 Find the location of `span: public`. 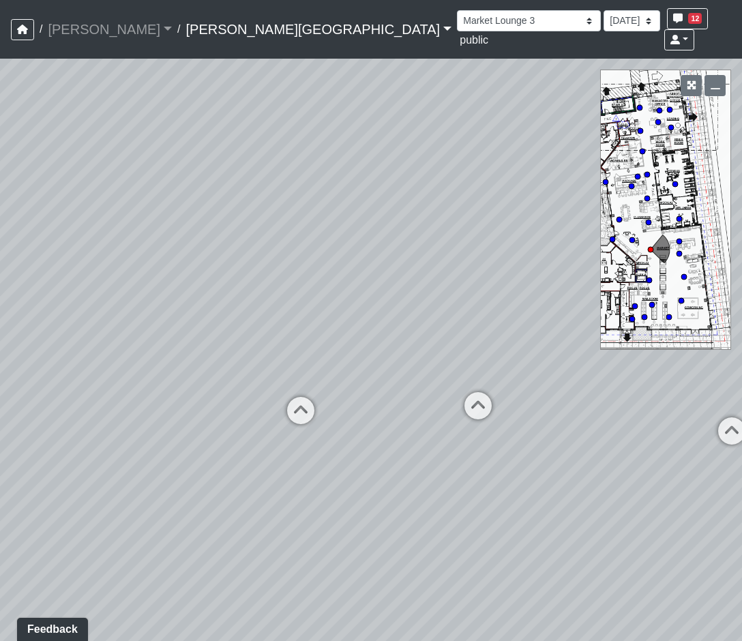

span: public is located at coordinates (474, 40).